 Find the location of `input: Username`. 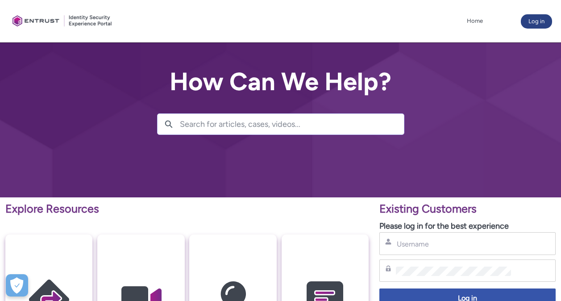

input: Username is located at coordinates (453, 244).